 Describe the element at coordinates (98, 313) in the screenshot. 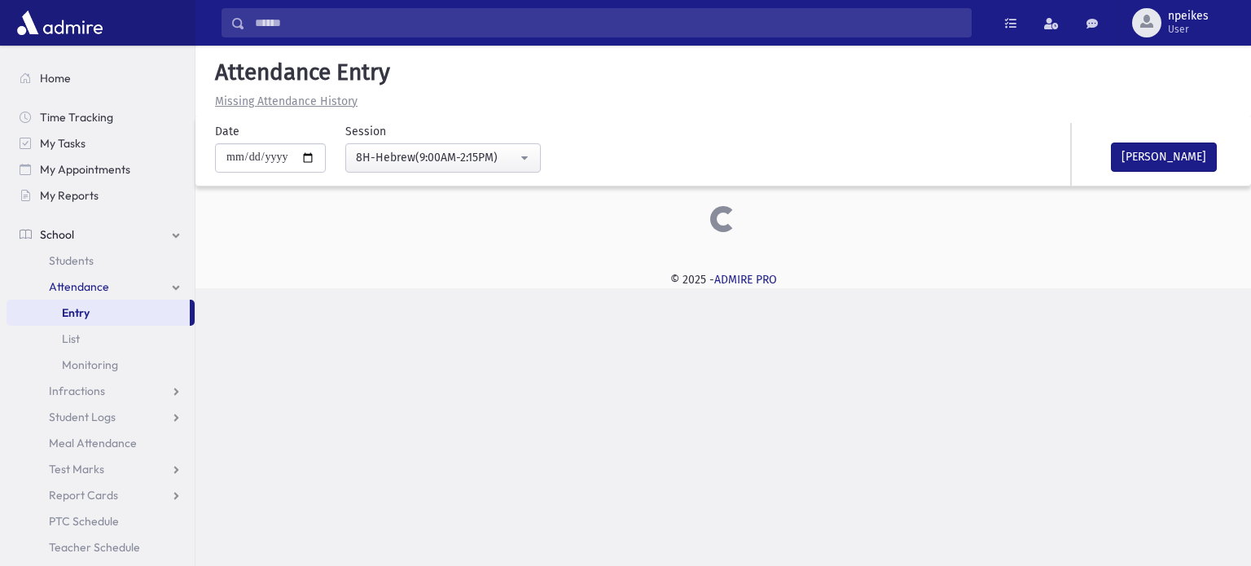

I see `a: Entry` at that location.